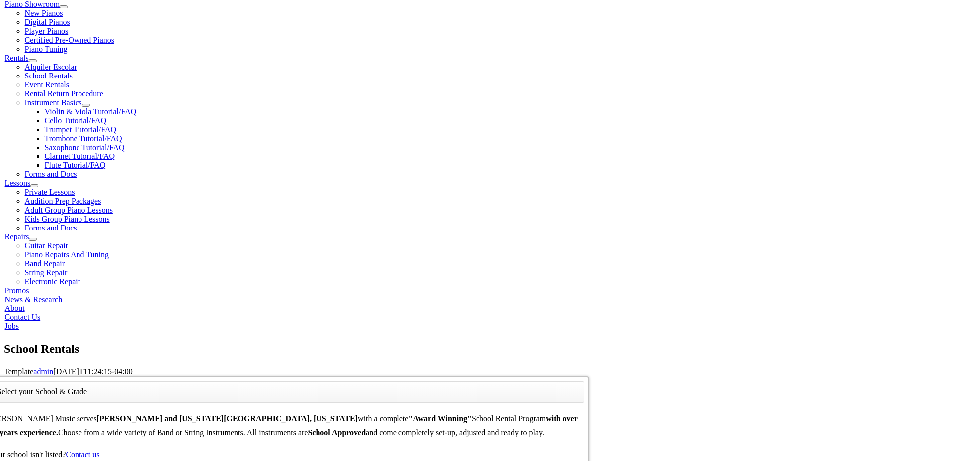 Image resolution: width=954 pixels, height=461 pixels. I want to click on a: Rentals, so click(17, 58).